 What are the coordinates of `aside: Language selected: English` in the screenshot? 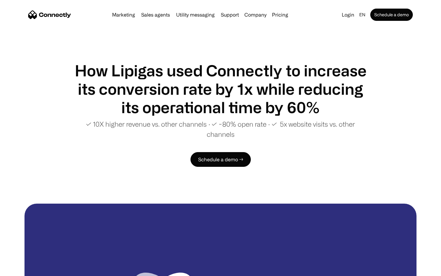 It's located at (21, 269).